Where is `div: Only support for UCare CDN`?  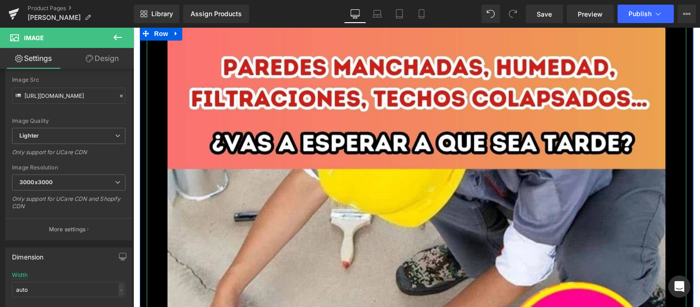 div: Only support for UCare CDN is located at coordinates (69, 155).